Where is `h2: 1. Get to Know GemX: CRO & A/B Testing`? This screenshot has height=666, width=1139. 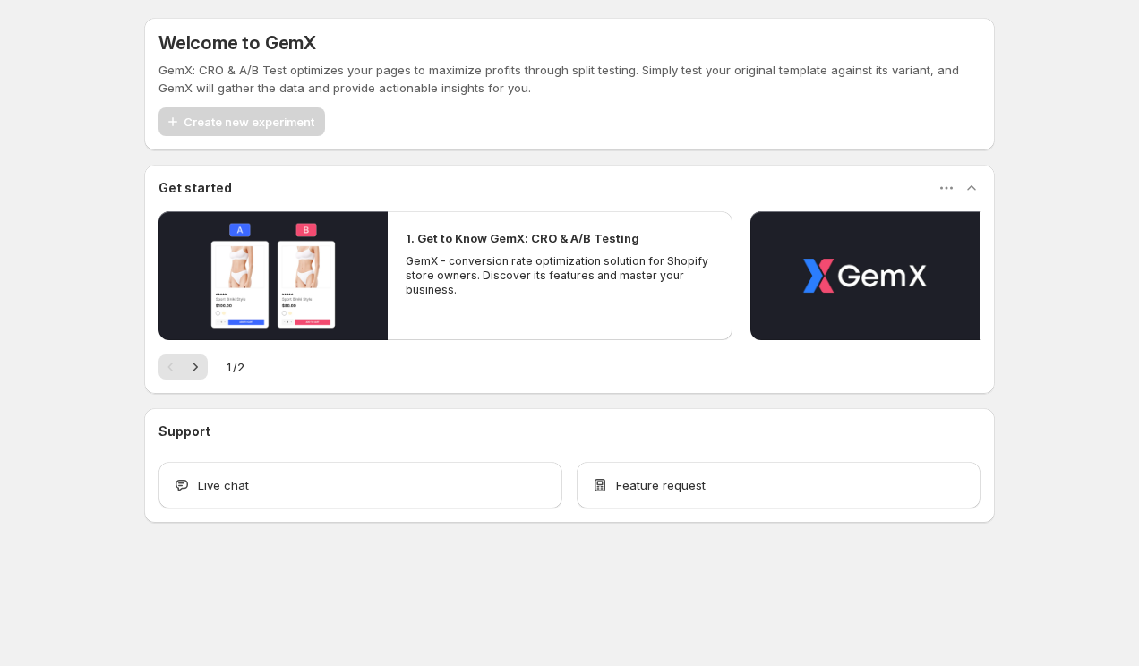 h2: 1. Get to Know GemX: CRO & A/B Testing is located at coordinates (522, 238).